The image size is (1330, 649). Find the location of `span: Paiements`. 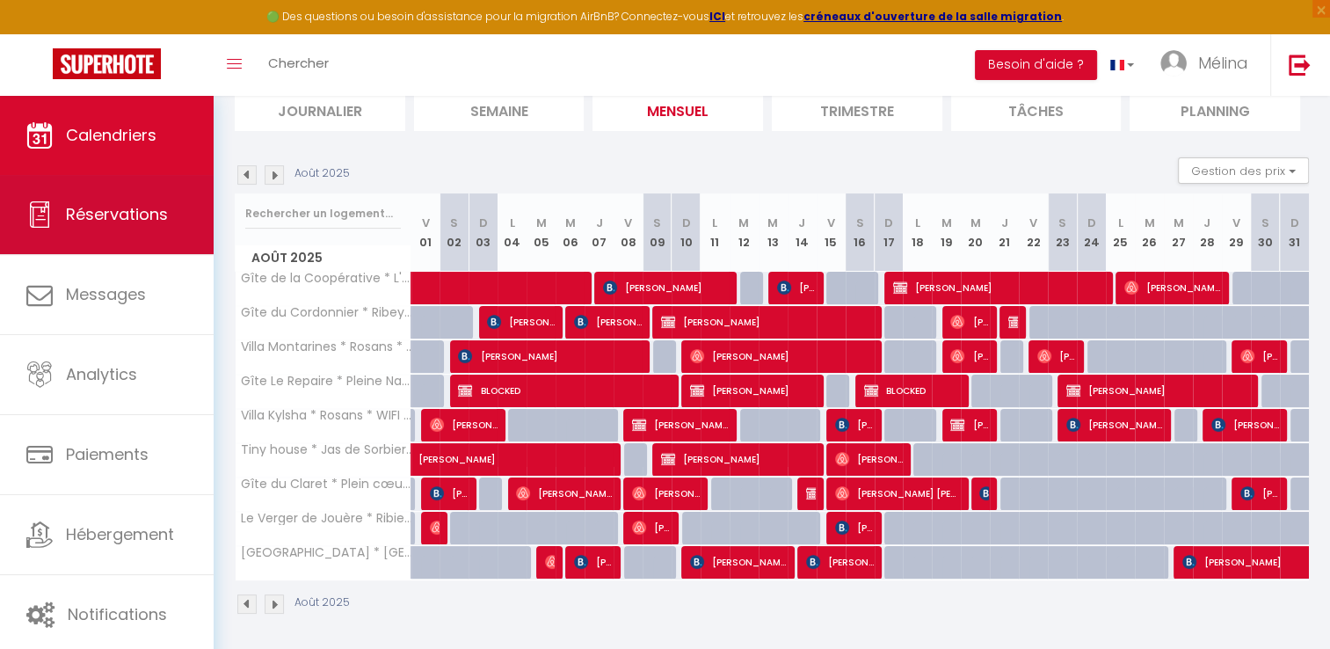

span: Paiements is located at coordinates (107, 454).